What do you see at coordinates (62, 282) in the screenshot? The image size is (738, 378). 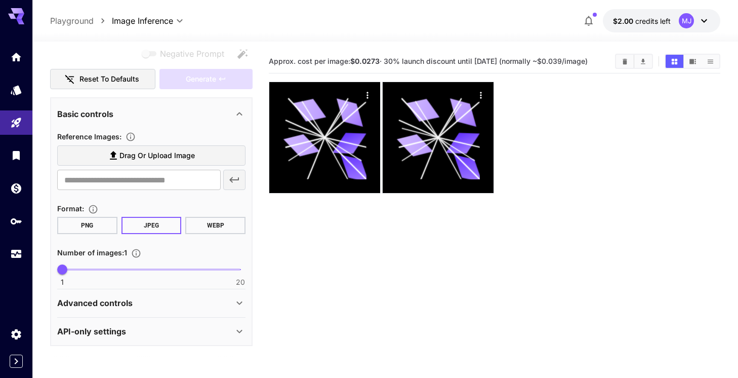 I see `span: 1` at bounding box center [62, 282].